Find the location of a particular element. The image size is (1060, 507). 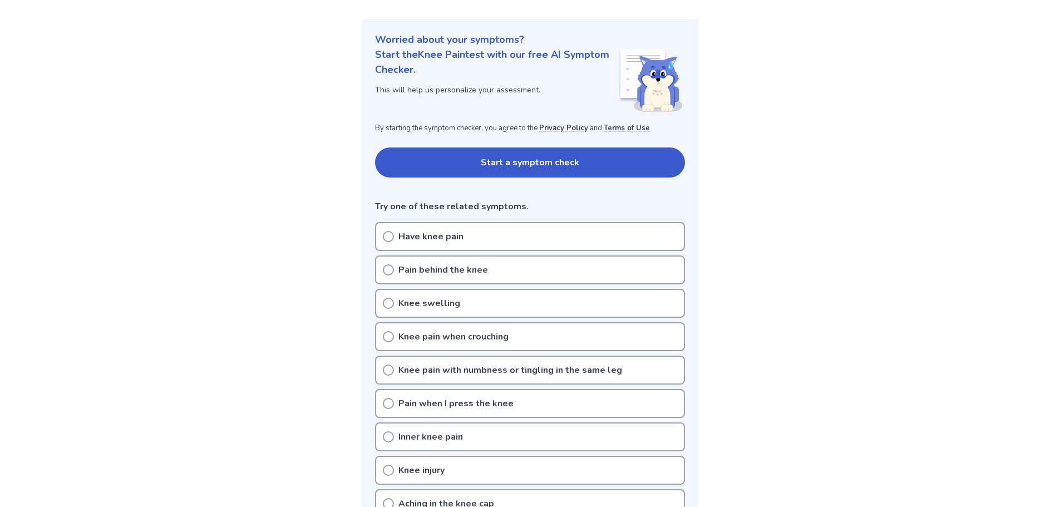

button: Start a symptom check is located at coordinates (530, 162).